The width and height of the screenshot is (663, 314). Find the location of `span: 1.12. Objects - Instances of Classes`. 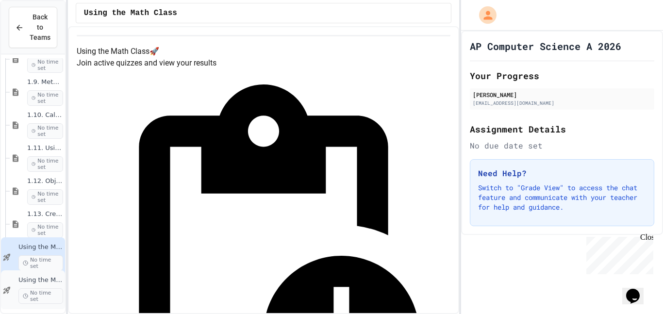

span: 1.12. Objects - Instances of Classes is located at coordinates (45, 181).